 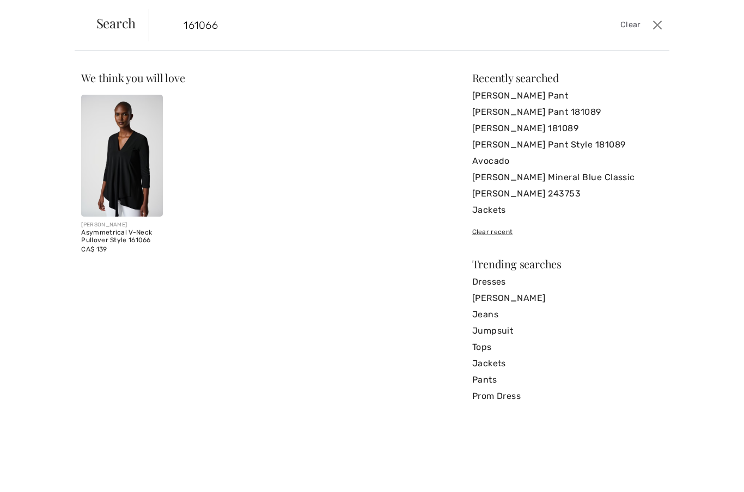 What do you see at coordinates (121, 156) in the screenshot?
I see `img: Asymmetrical V-Neck Pullover Style 161066. Black` at bounding box center [121, 156].